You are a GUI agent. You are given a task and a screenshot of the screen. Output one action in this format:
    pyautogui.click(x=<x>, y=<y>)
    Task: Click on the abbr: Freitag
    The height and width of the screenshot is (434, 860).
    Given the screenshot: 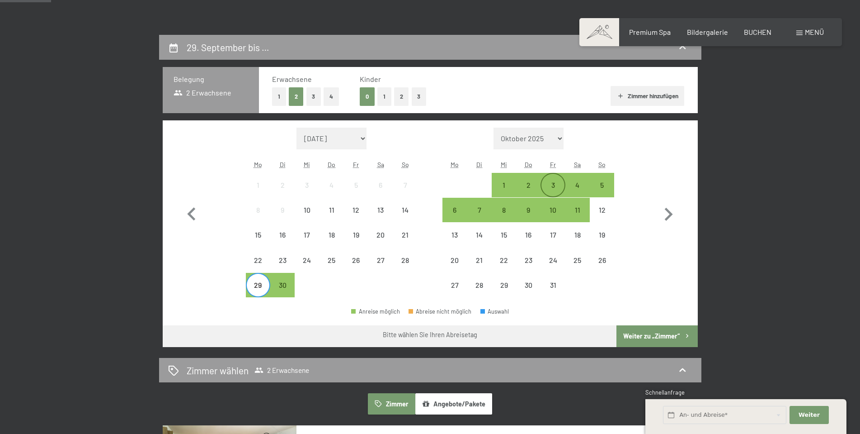 What is the action you would take?
    pyautogui.click(x=553, y=164)
    